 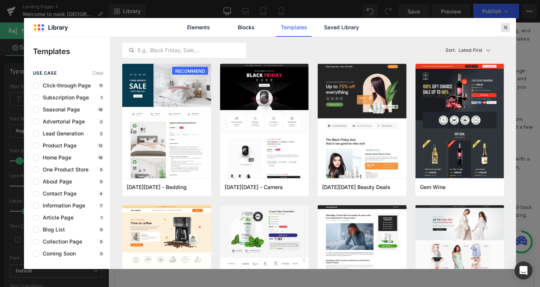 I want to click on span: Blog List, so click(x=52, y=229).